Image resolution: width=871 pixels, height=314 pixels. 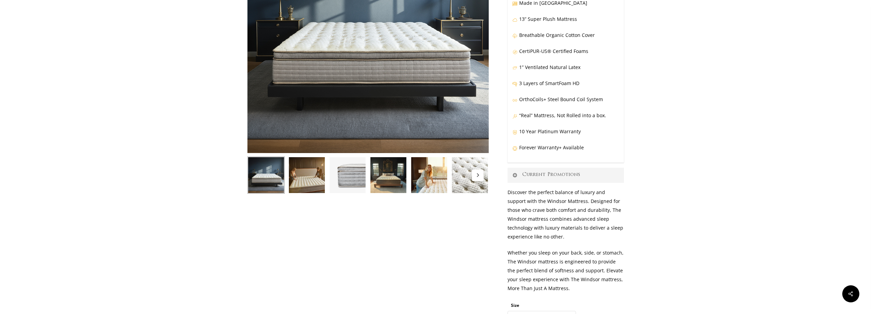 What do you see at coordinates (565, 103) in the screenshot?
I see `p: OrthoCoils+ Steel Bound Coil System` at bounding box center [565, 103].